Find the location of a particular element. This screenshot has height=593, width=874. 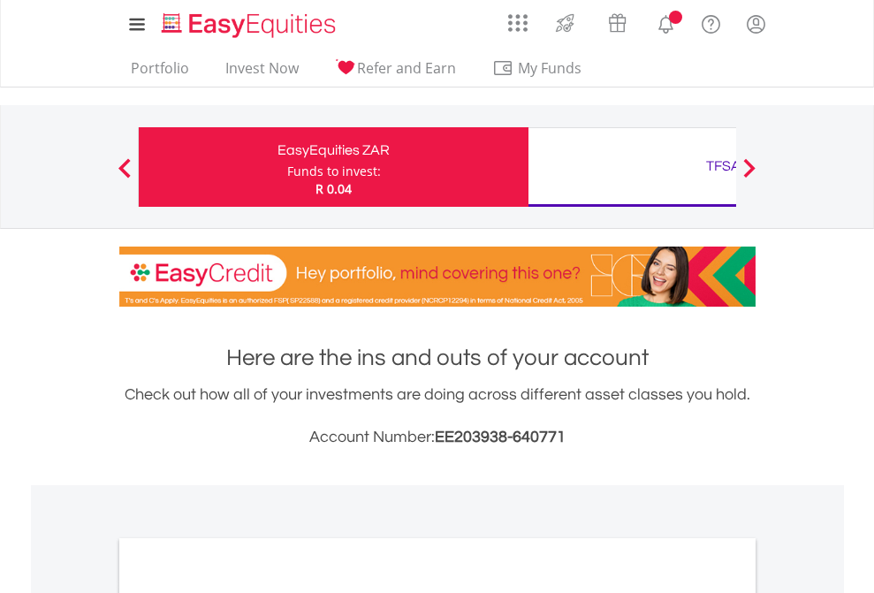

a: Portfolio is located at coordinates (160, 72).